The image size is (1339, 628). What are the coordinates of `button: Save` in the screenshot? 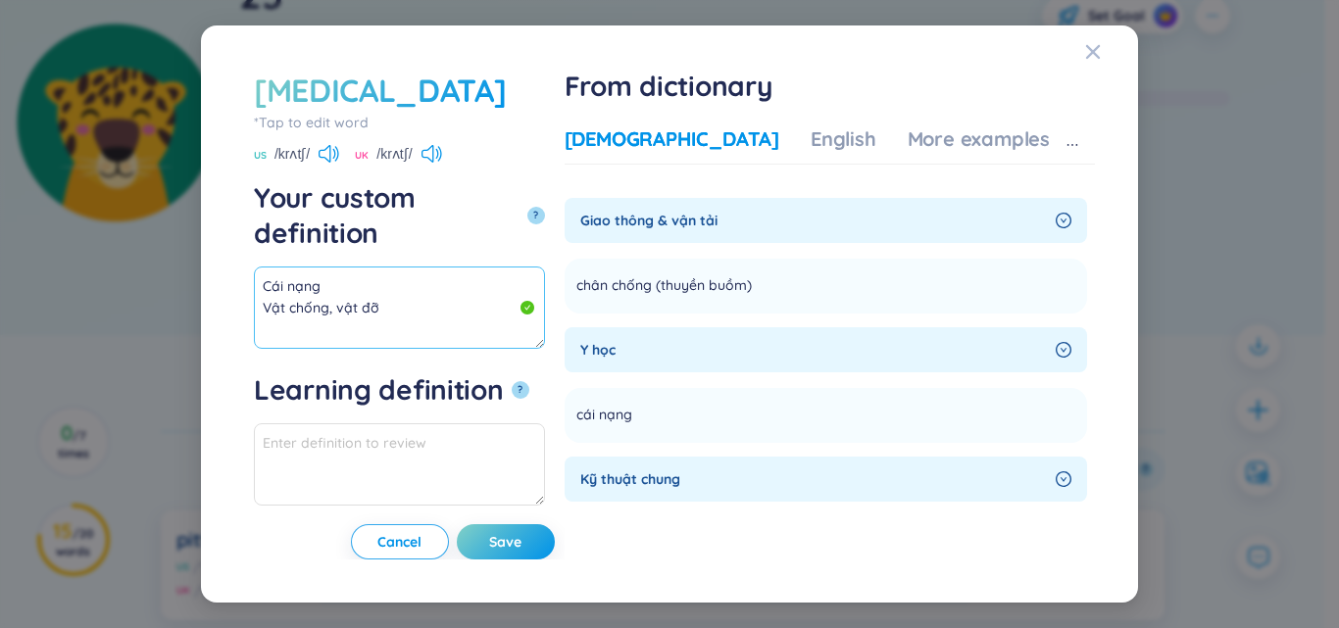 It's located at (506, 542).